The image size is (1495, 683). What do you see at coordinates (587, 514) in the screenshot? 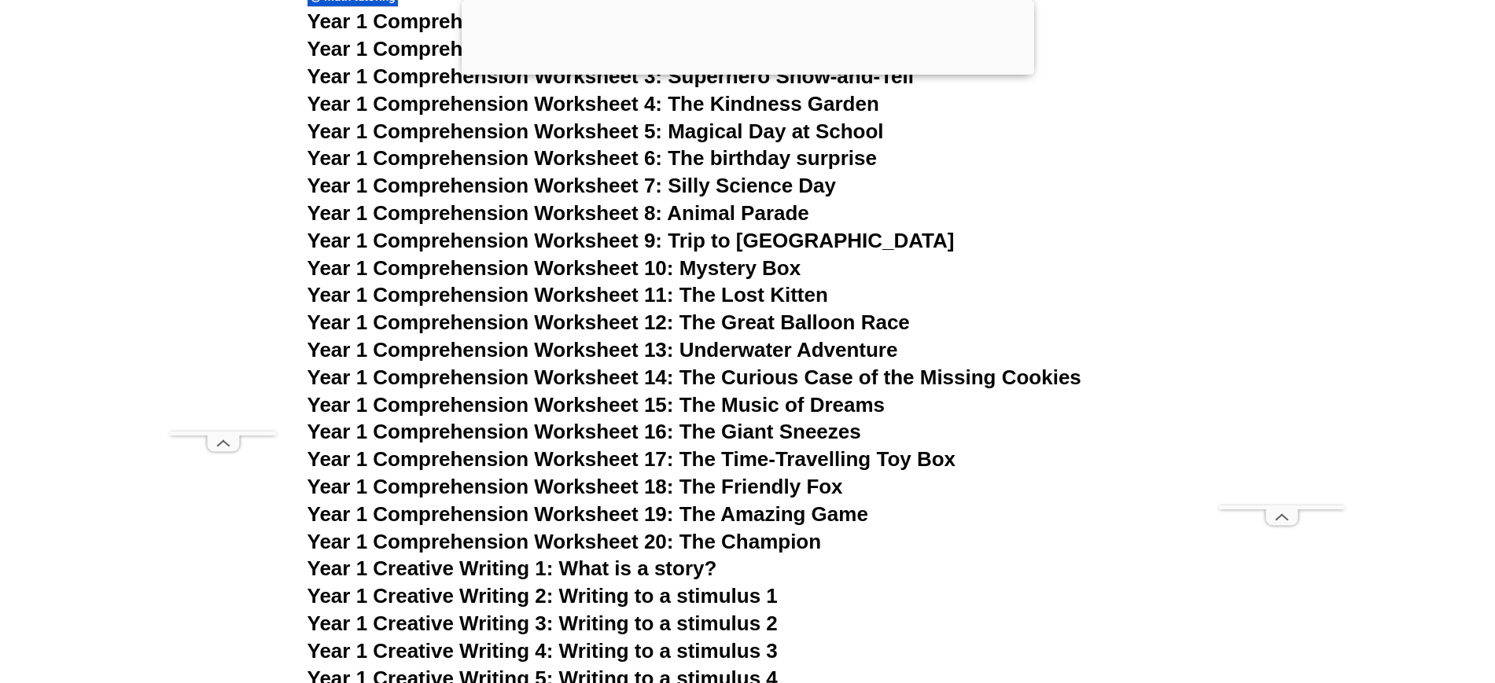
I see `span: Year 1 Comprehension Worksheet 19: The Amazing Game` at bounding box center [587, 514].